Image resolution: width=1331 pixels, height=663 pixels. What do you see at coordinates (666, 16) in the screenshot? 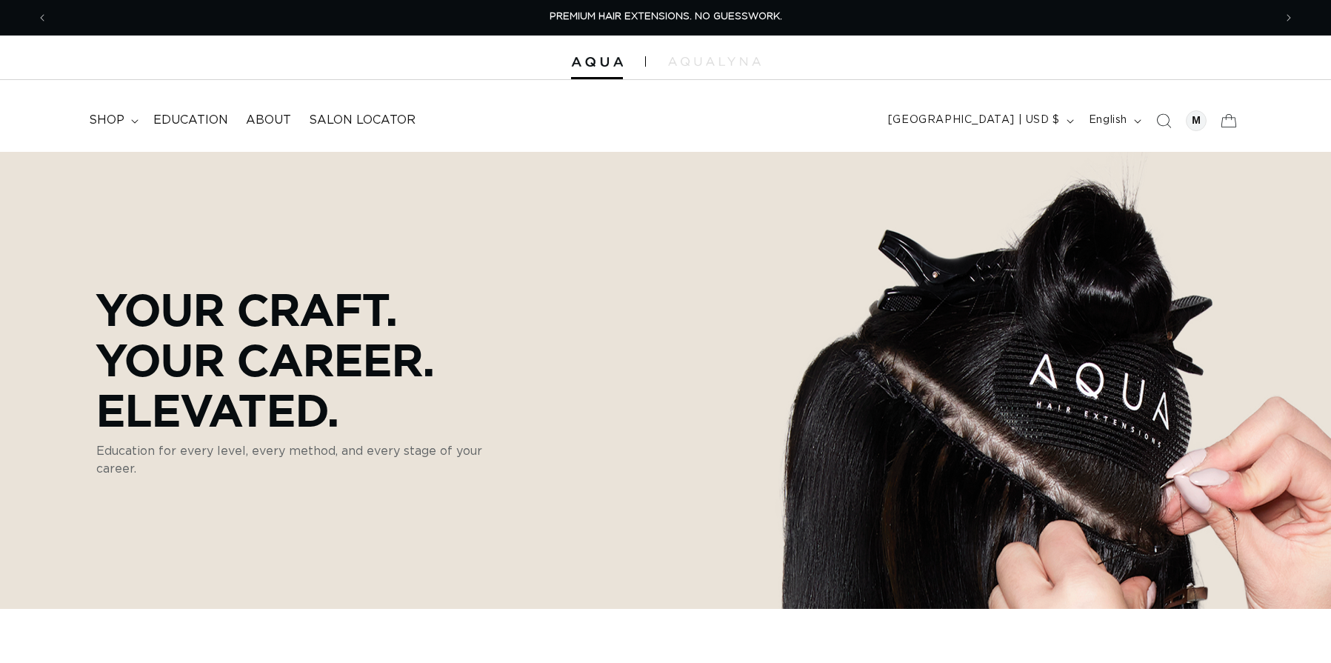
I see `span: PREMIUM HAIR EXTENSIONS. NO GUESSWORK.` at bounding box center [666, 16].